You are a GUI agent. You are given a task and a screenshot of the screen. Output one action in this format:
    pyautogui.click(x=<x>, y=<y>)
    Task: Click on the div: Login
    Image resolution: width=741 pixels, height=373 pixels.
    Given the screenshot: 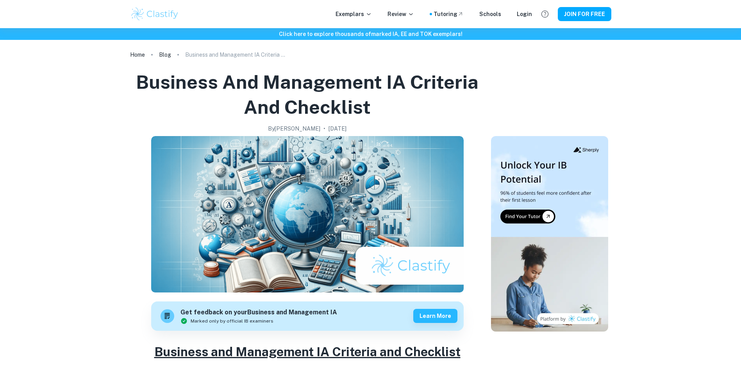 What is the action you would take?
    pyautogui.click(x=524, y=14)
    